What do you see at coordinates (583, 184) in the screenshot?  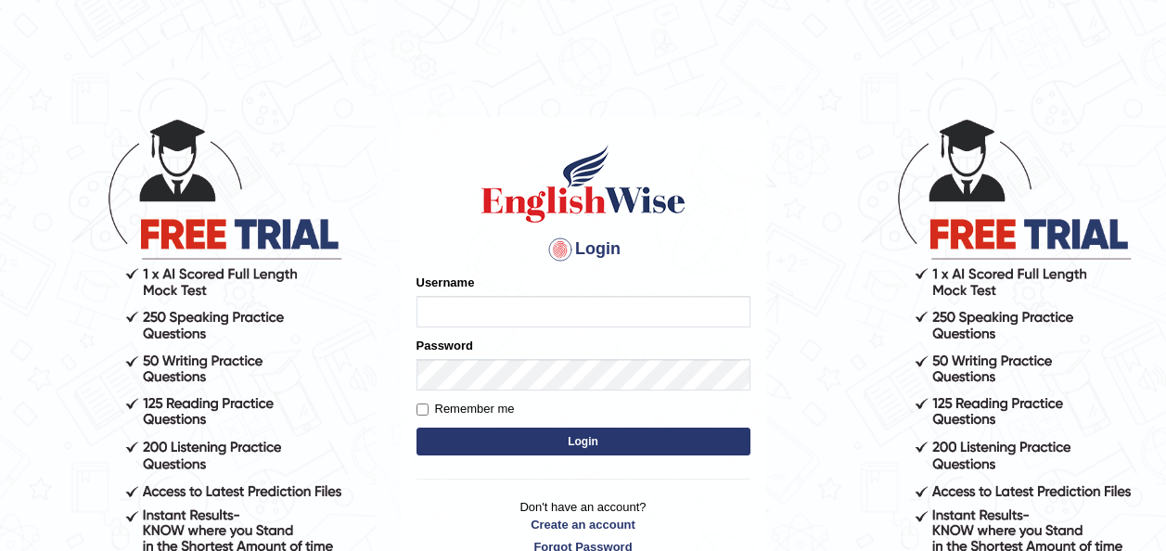 I see `img: Logo of English Wise sign in for intelligent practice with AI` at bounding box center [583, 184].